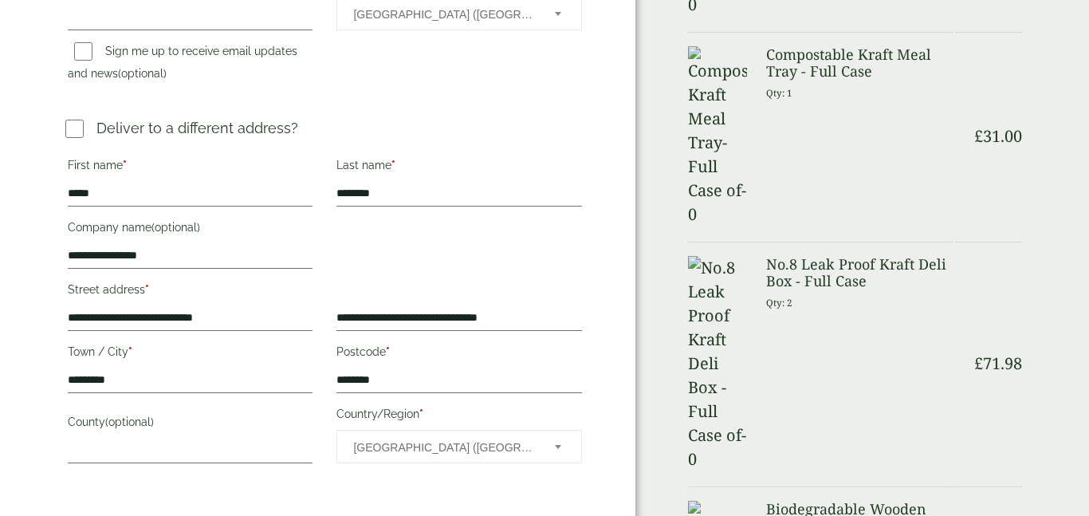 The height and width of the screenshot is (516, 1089). I want to click on label: Last name, so click(458, 167).